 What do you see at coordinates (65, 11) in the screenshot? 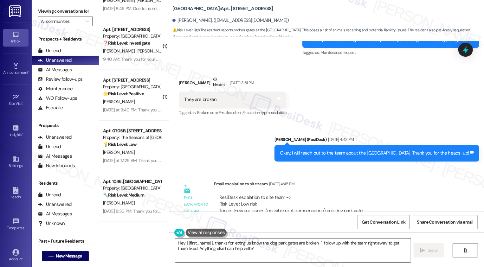
I see `label: Viewing conversations for` at bounding box center [65, 11].